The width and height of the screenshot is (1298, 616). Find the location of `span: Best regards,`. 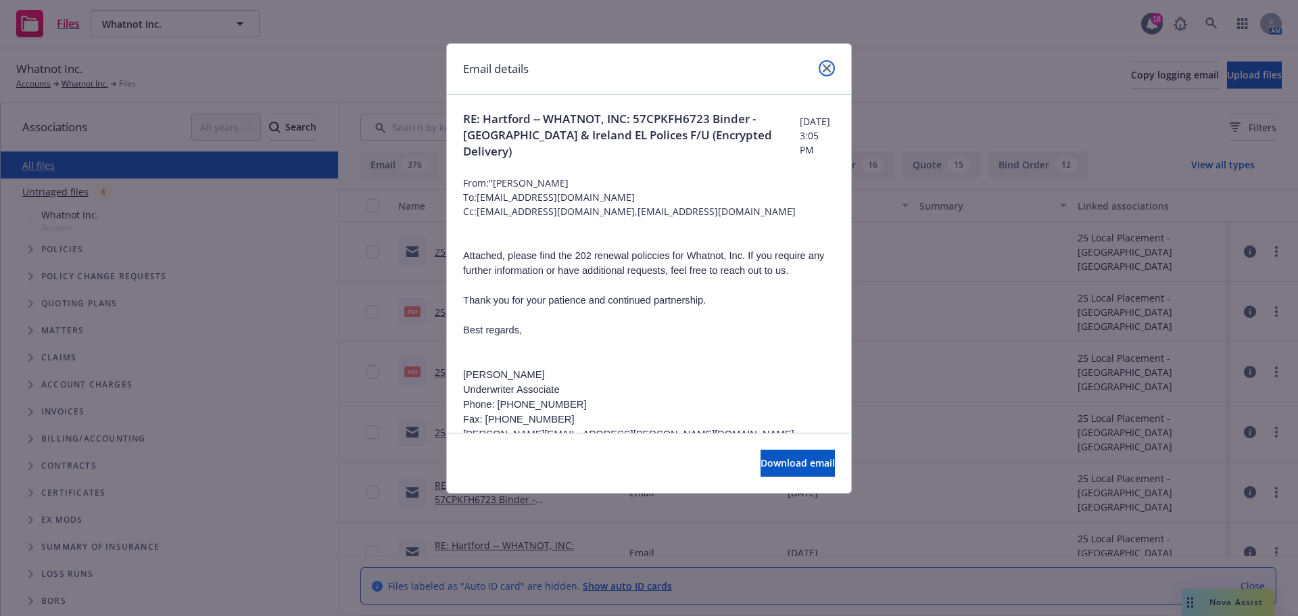

span: Best regards, is located at coordinates (492, 330).